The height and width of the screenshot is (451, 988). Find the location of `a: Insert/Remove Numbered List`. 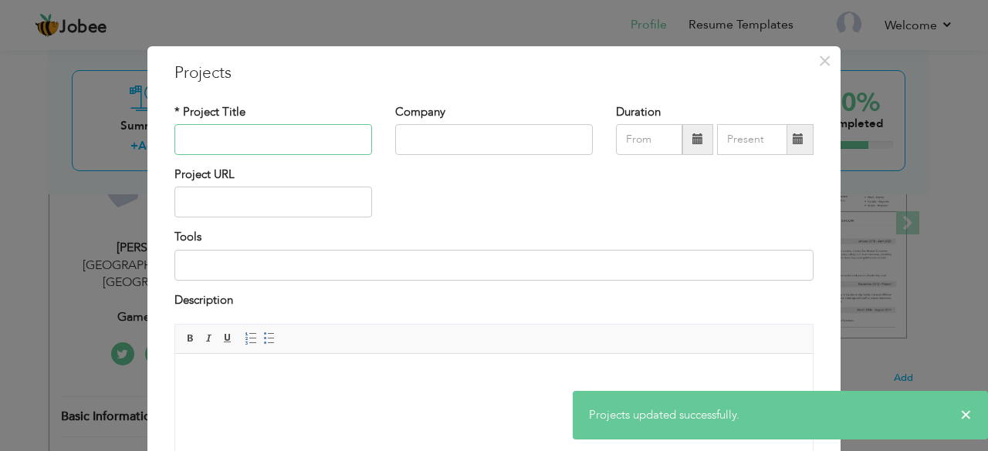

a: Insert/Remove Numbered List is located at coordinates (251, 339).